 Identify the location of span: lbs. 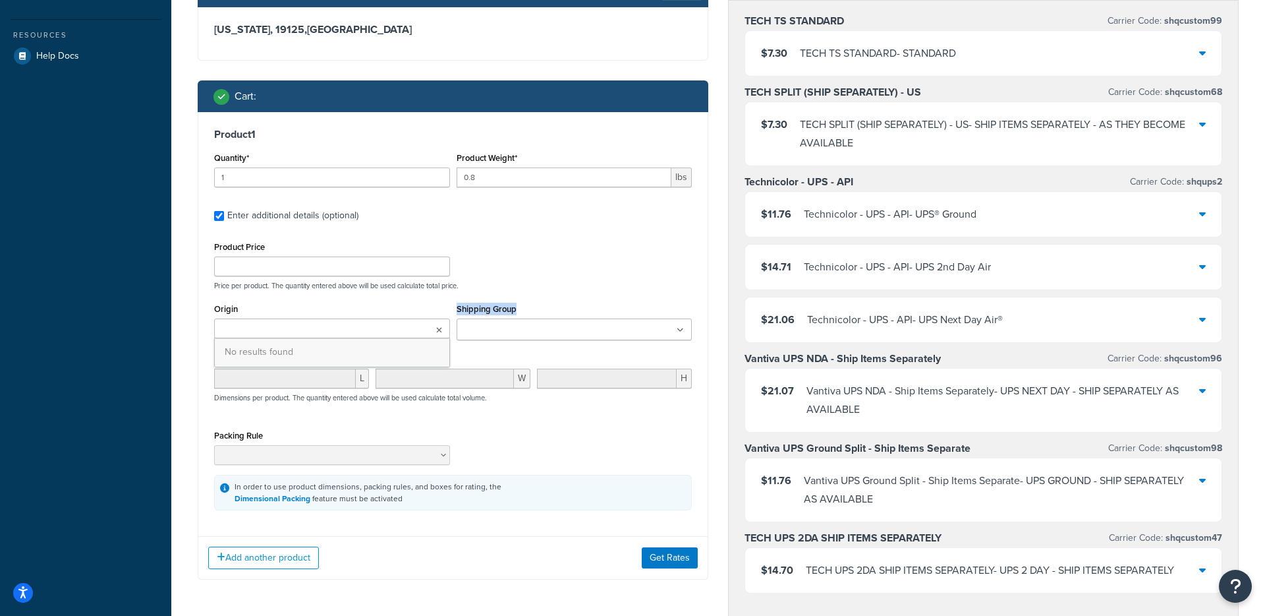
(681, 177).